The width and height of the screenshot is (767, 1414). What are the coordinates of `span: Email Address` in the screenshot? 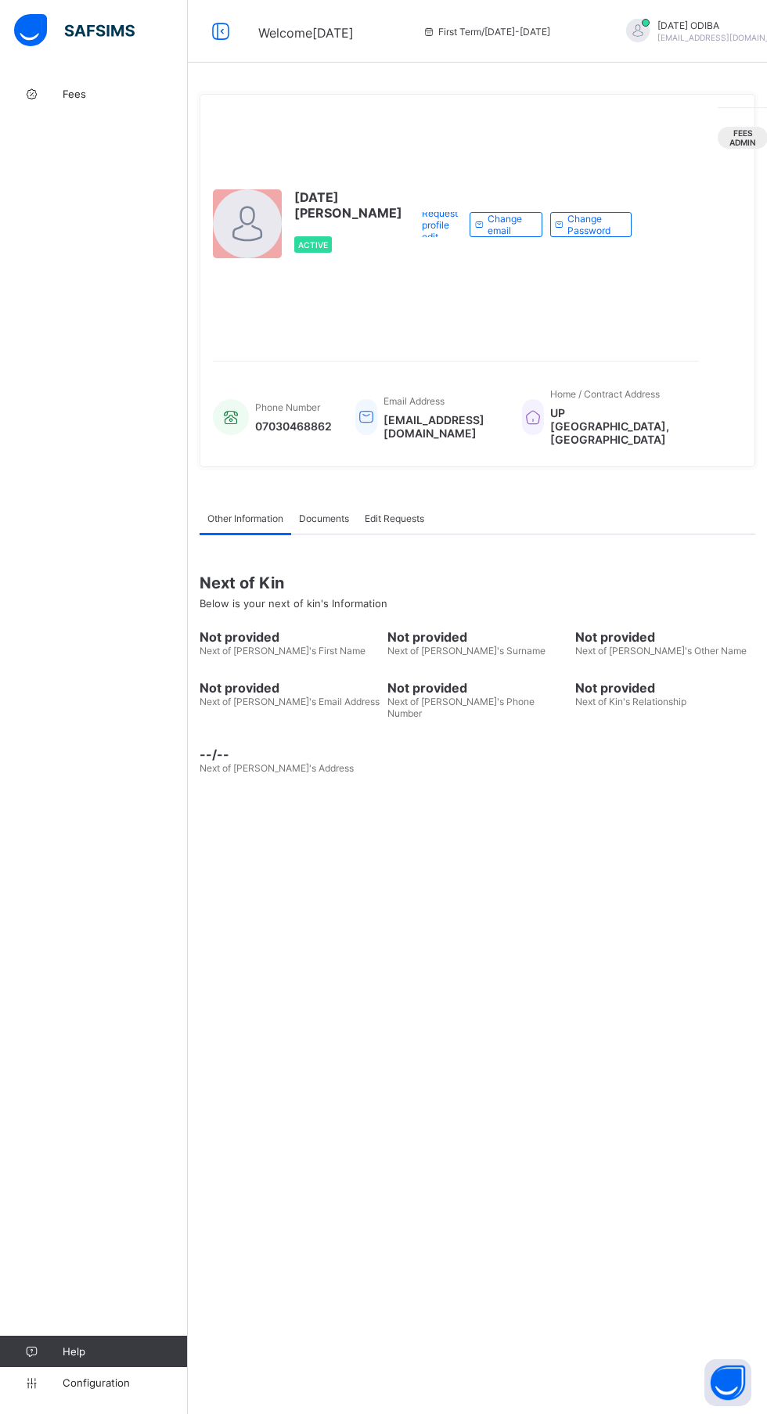 It's located at (414, 401).